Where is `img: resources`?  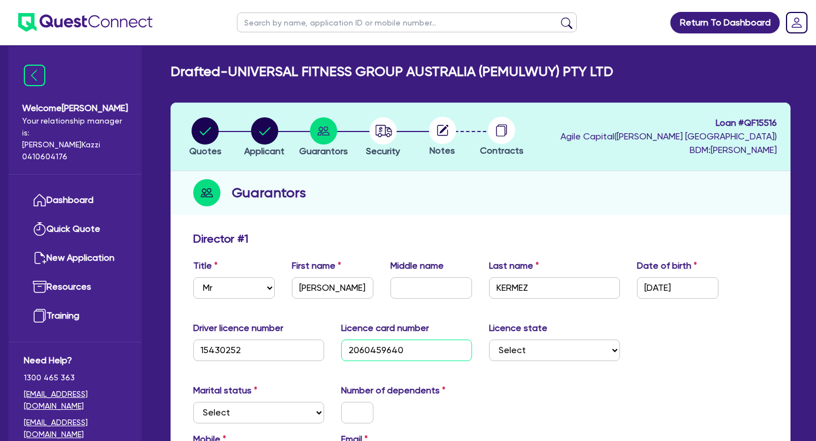
img: resources is located at coordinates (40, 287).